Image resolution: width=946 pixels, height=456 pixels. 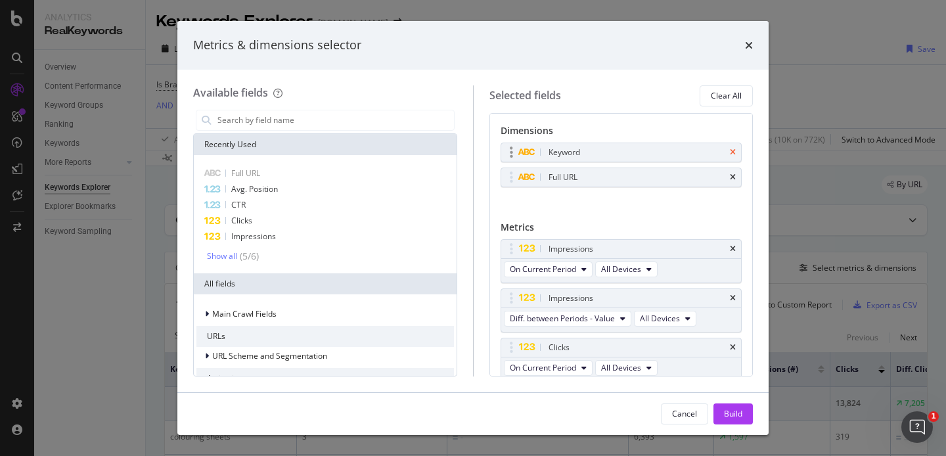 What do you see at coordinates (325, 284) in the screenshot?
I see `div: All fields` at bounding box center [325, 284].